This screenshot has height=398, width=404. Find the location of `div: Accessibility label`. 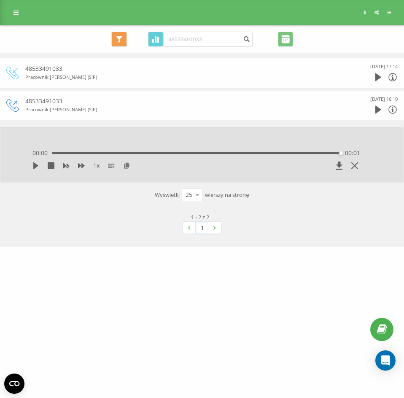

div: Accessibility label is located at coordinates (341, 153).